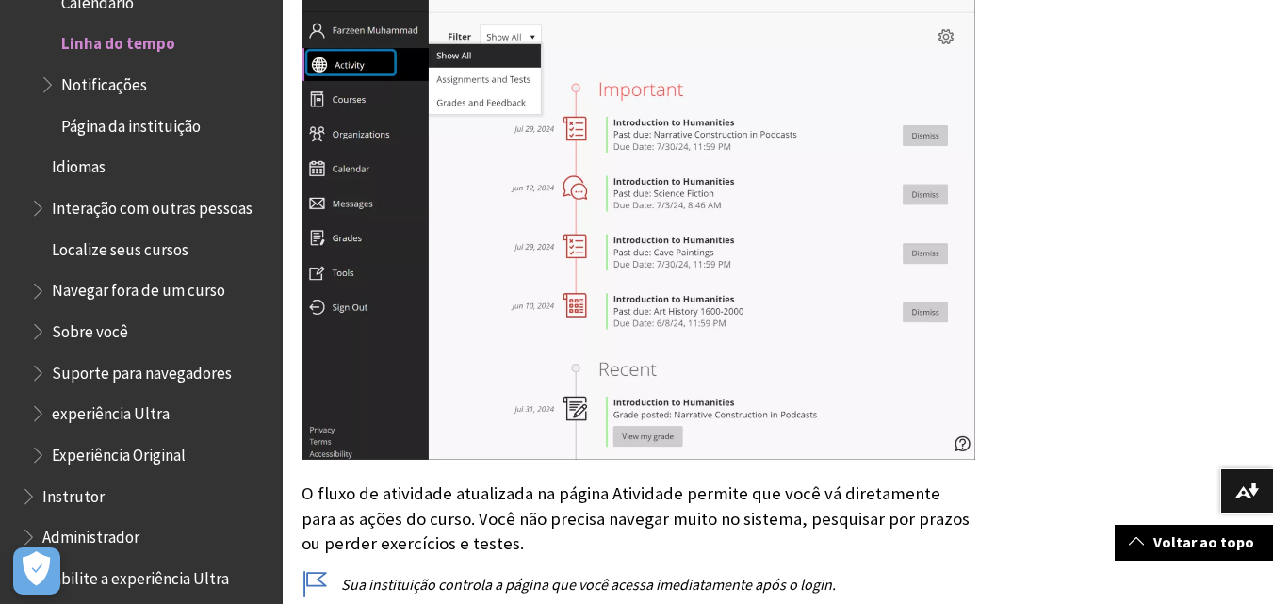  I want to click on p: Sua instituição controla a página que você acessa imediatamente após o login., so click(638, 584).